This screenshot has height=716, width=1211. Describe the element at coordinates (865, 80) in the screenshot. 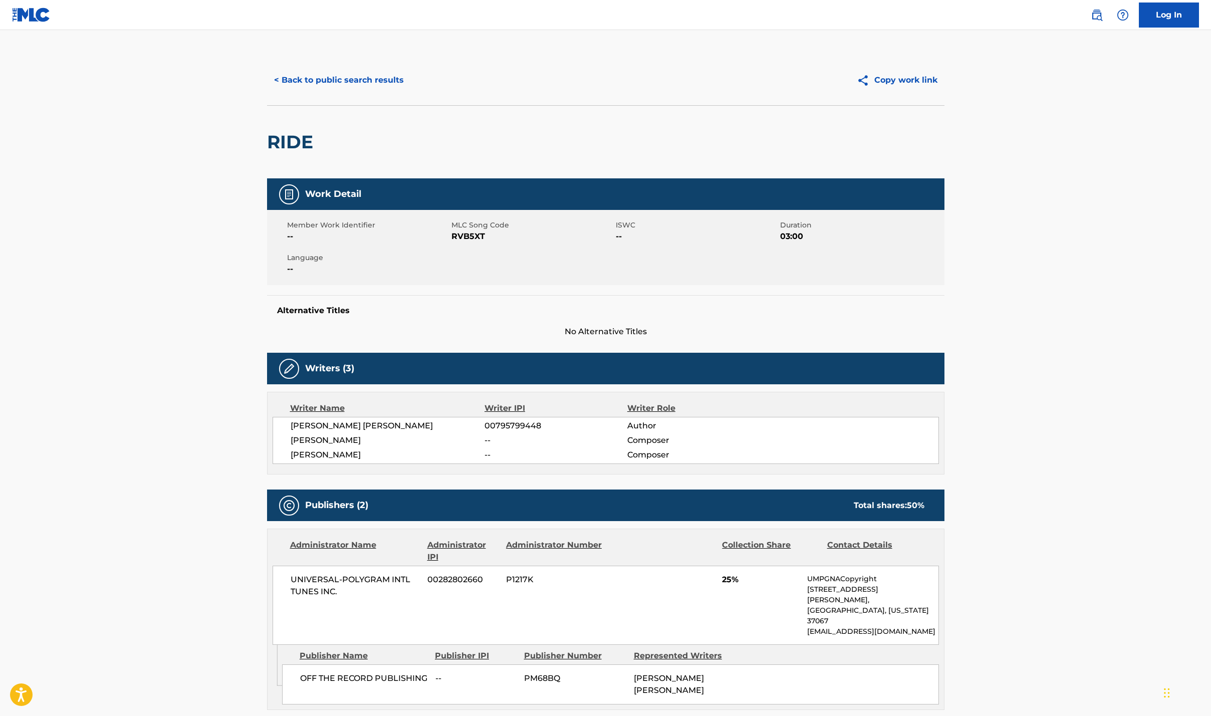

I see `img: Copy work link` at that location.